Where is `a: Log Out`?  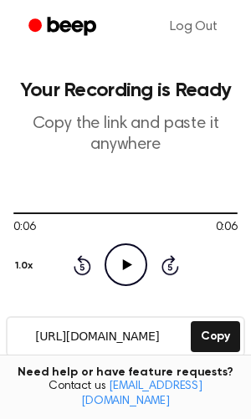 a: Log Out is located at coordinates (193, 27).